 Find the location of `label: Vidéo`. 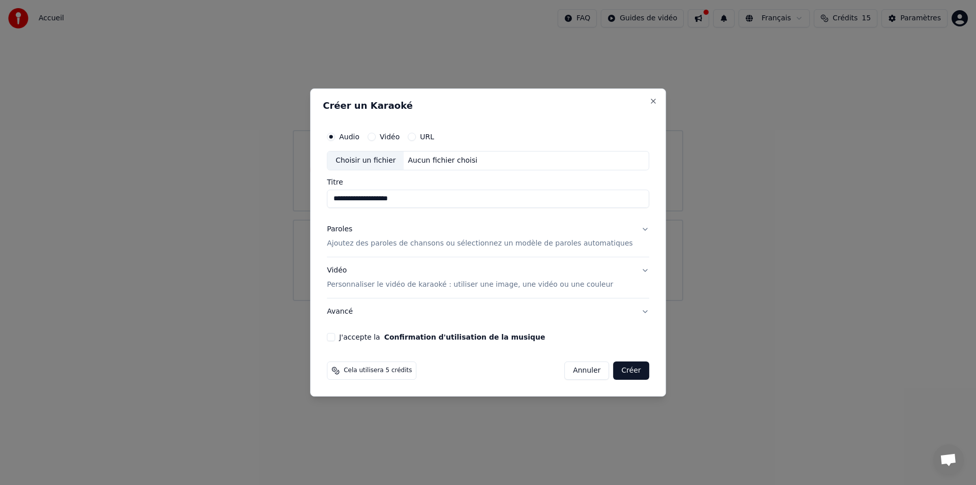

label: Vidéo is located at coordinates (389, 137).